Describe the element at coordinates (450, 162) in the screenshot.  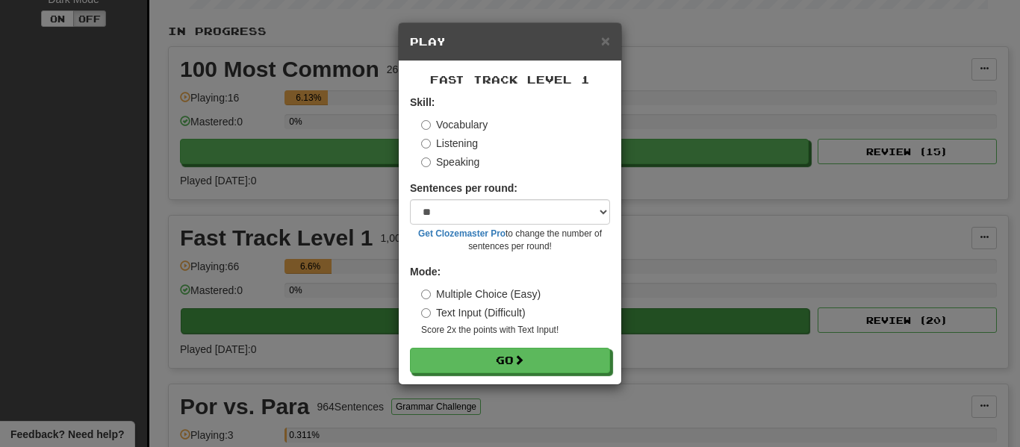
I see `label: Speaking` at that location.